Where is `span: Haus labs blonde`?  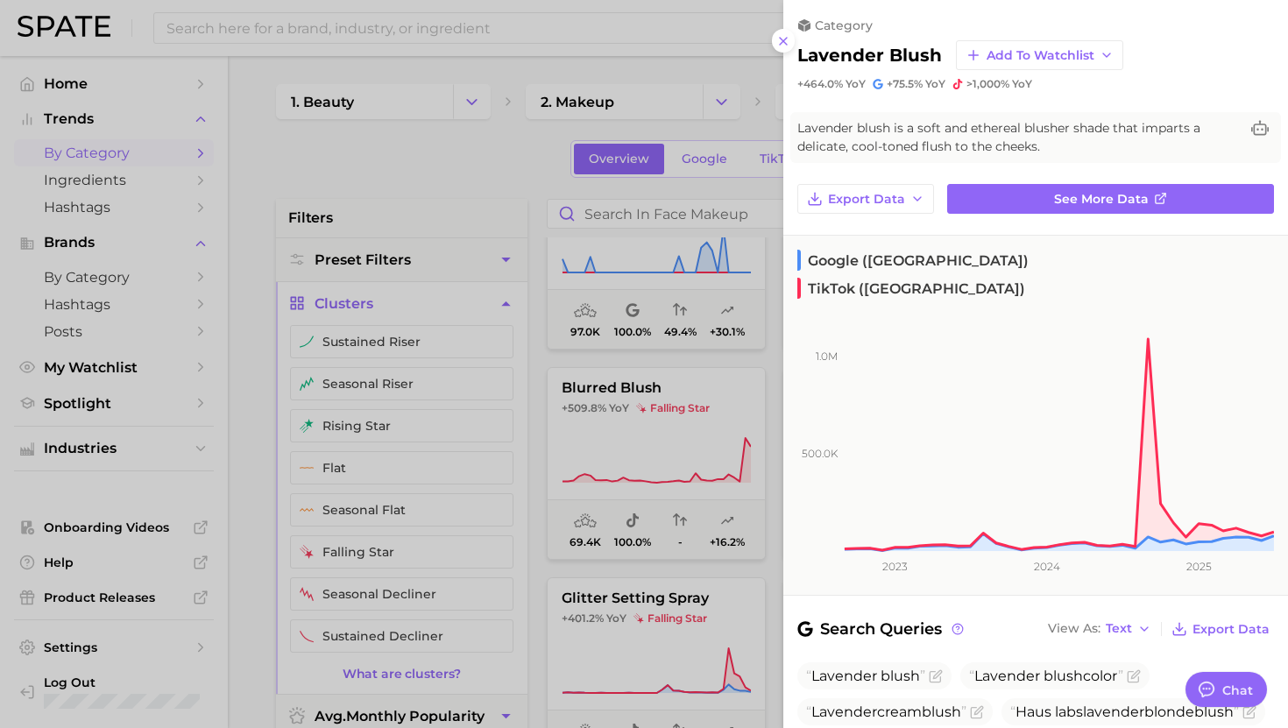 span: Haus labs blonde is located at coordinates (1124, 711).